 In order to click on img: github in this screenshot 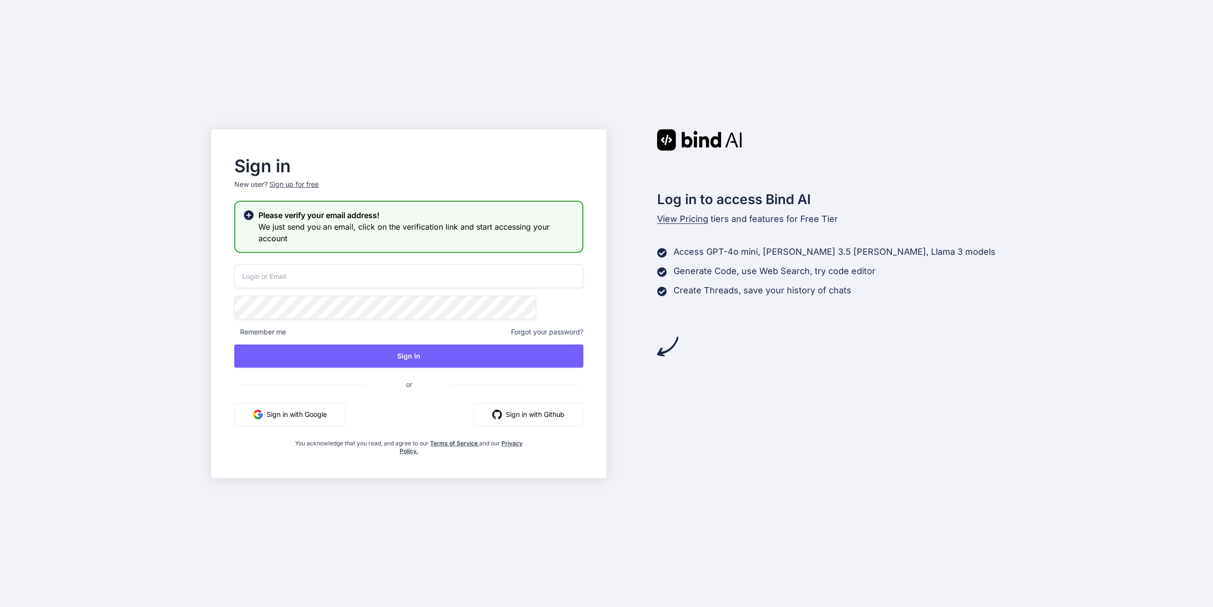, I will do `click(497, 414)`.